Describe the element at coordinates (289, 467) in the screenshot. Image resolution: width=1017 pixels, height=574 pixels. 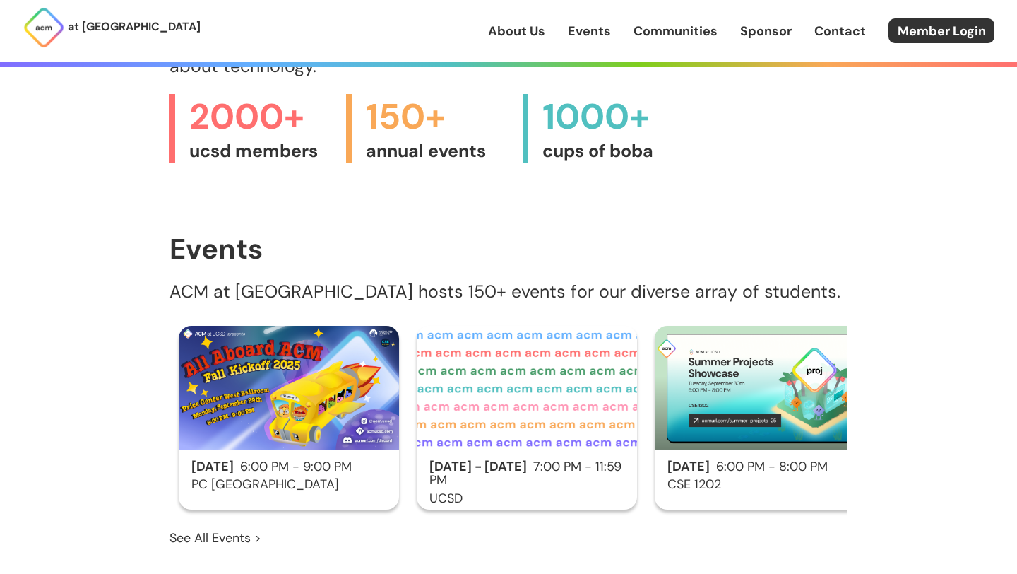
I see `h2: 6:00 PM - 9:00 PM` at that location.